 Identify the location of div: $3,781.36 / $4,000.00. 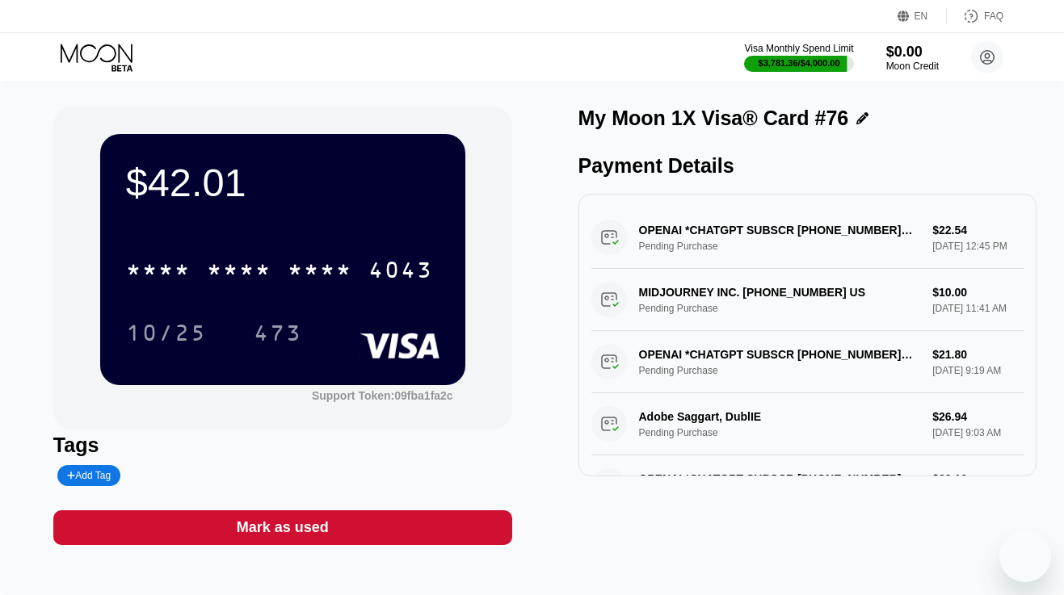
(799, 63).